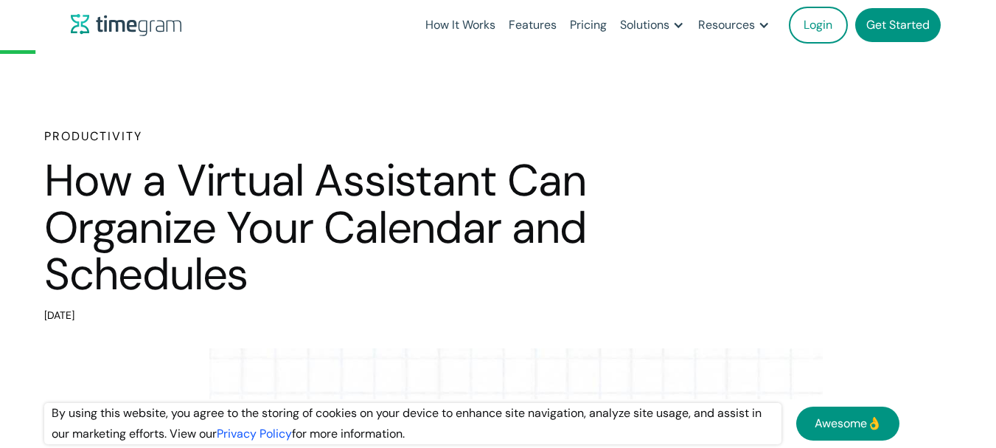 The height and width of the screenshot is (448, 996). What do you see at coordinates (819, 25) in the screenshot?
I see `a: Login` at bounding box center [819, 25].